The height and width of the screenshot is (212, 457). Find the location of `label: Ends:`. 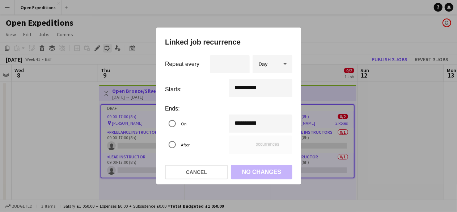

label: Ends: is located at coordinates (229, 109).